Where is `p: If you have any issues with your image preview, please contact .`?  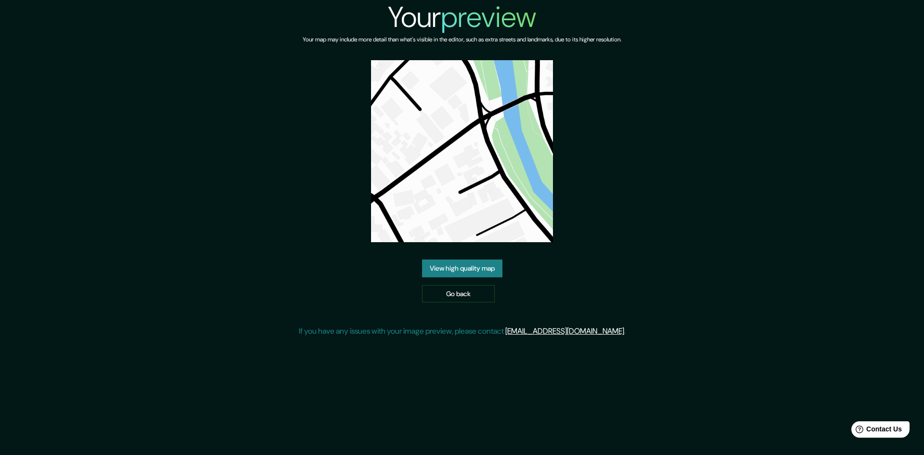
p: If you have any issues with your image preview, please contact . is located at coordinates (462, 331).